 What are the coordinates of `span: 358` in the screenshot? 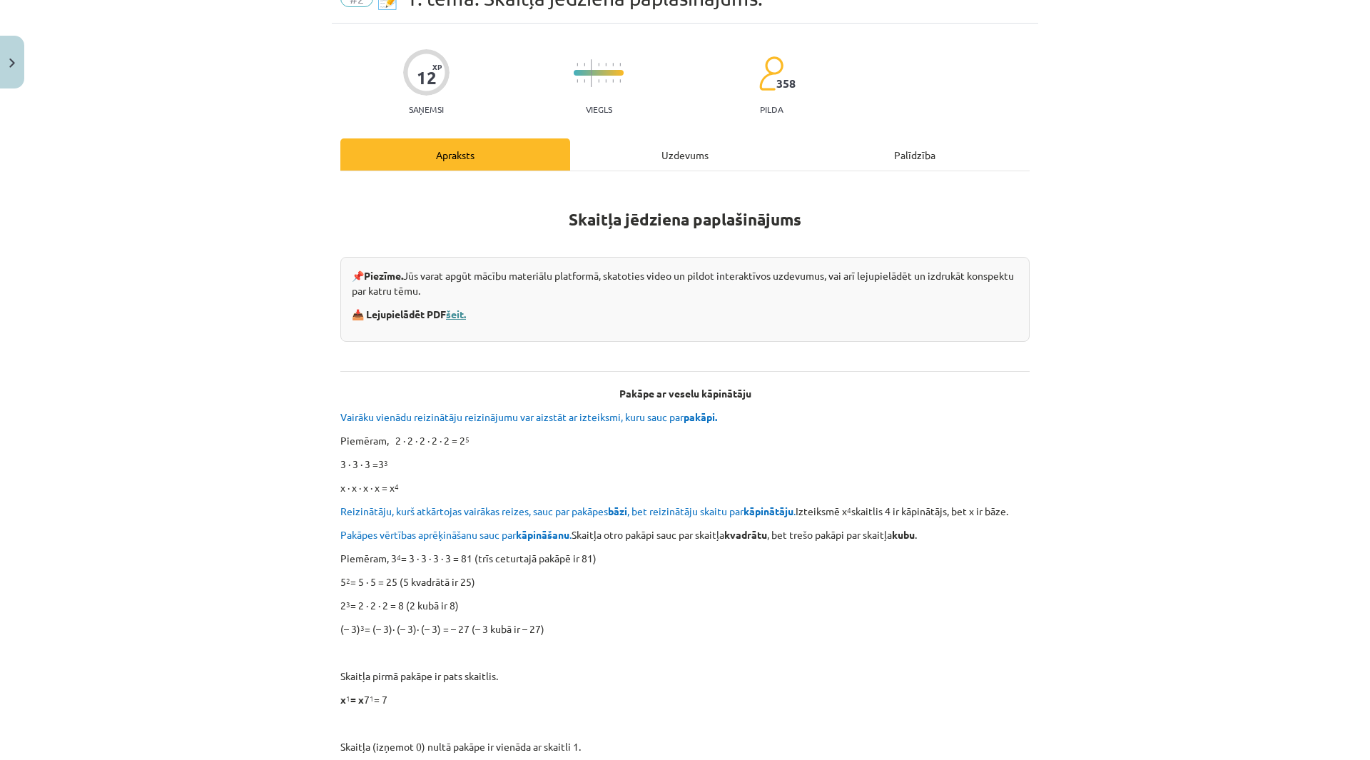 It's located at (785, 83).